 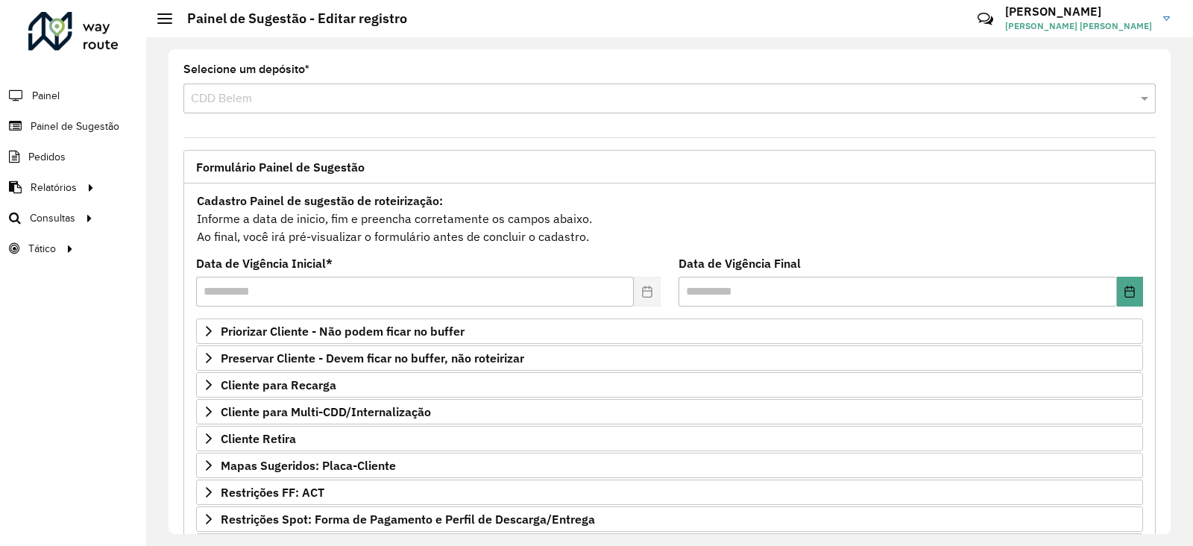 What do you see at coordinates (670, 219) in the screenshot?
I see `div: Informe a data de inicio, fim e preencha corretamente os campos abaixo. Ao final, você irá pré-vi...` at bounding box center [670, 219].